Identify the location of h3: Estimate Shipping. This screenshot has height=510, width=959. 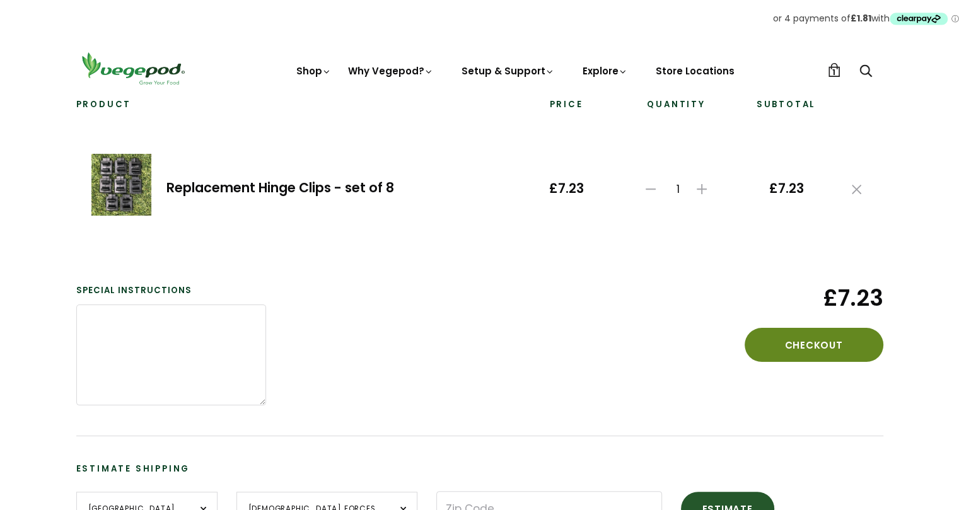
(480, 469).